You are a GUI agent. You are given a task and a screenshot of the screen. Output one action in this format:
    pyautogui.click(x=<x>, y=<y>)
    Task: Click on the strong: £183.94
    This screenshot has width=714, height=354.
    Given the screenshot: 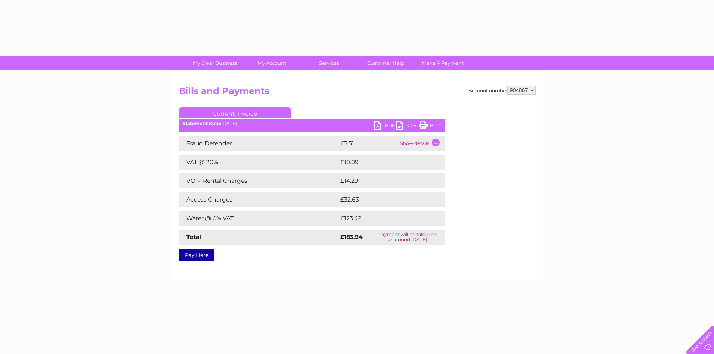 What is the action you would take?
    pyautogui.click(x=352, y=237)
    